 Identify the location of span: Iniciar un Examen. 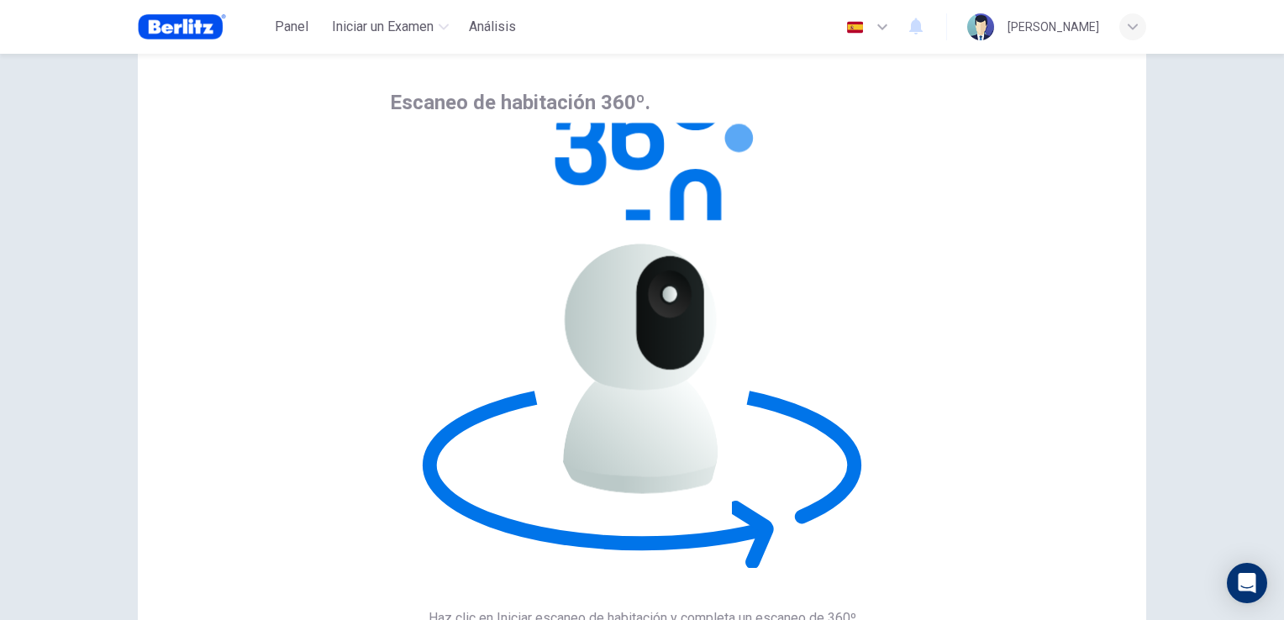
(382, 27).